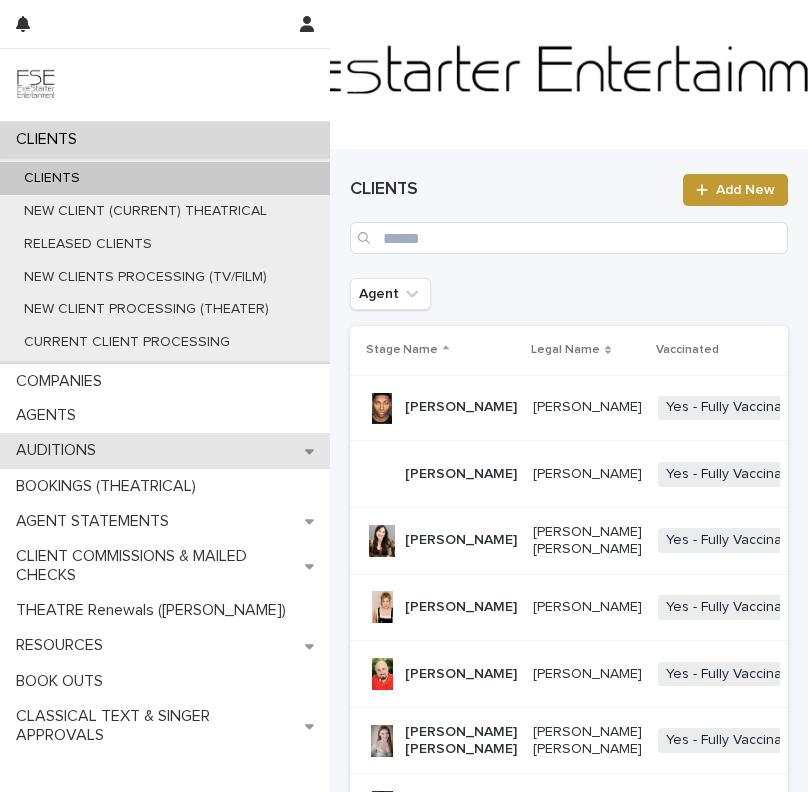 The image size is (808, 792). Describe the element at coordinates (36, 85) in the screenshot. I see `img: 9JgRvJ3ETPGCJDhvPVA5` at that location.